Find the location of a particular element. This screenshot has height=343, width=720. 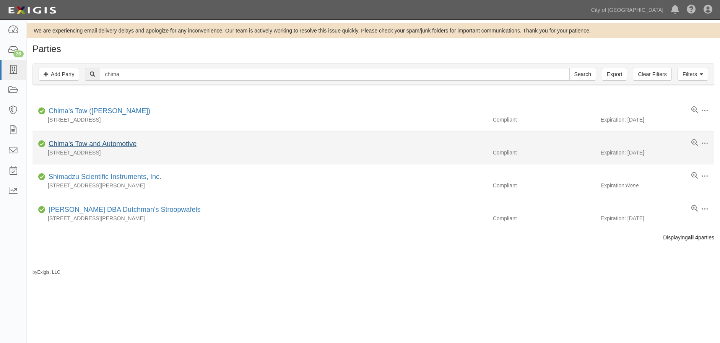

a: Filters is located at coordinates (693, 74).